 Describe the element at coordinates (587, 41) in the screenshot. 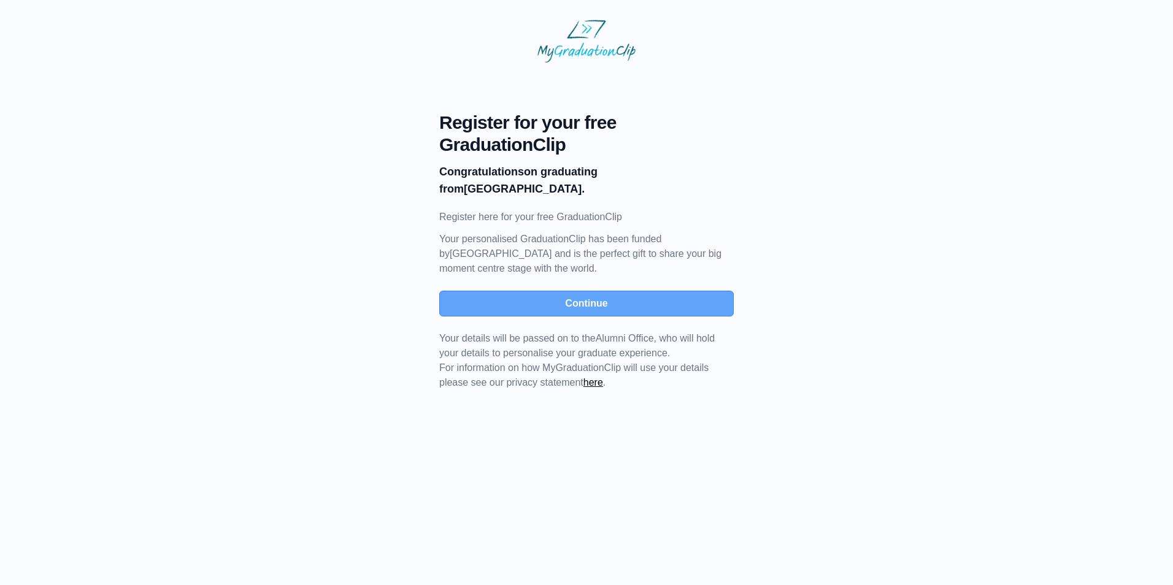

I see `img: MyGraduationClip` at that location.